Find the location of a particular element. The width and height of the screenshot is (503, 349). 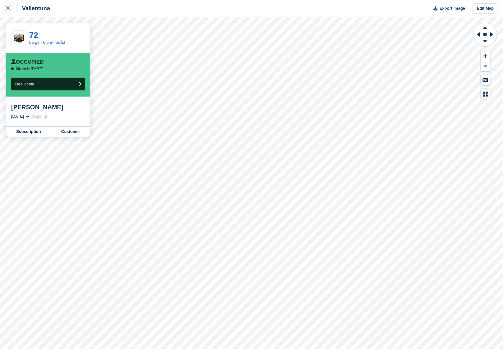

div: Ongoing is located at coordinates (39, 116).